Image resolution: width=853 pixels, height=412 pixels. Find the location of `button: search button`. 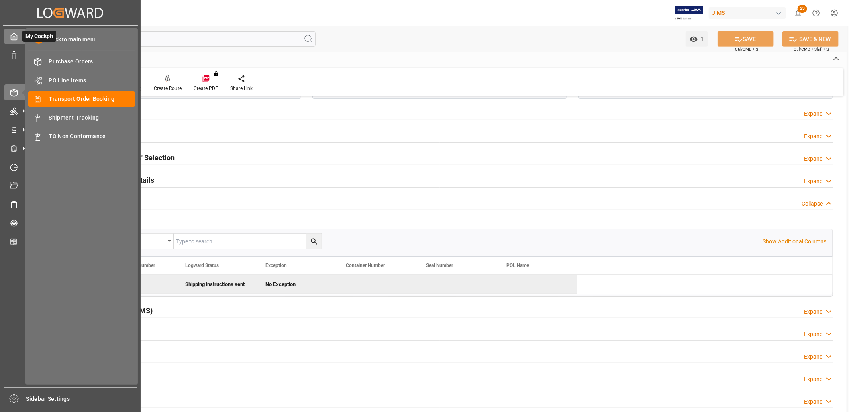

button: search button is located at coordinates (314, 241).